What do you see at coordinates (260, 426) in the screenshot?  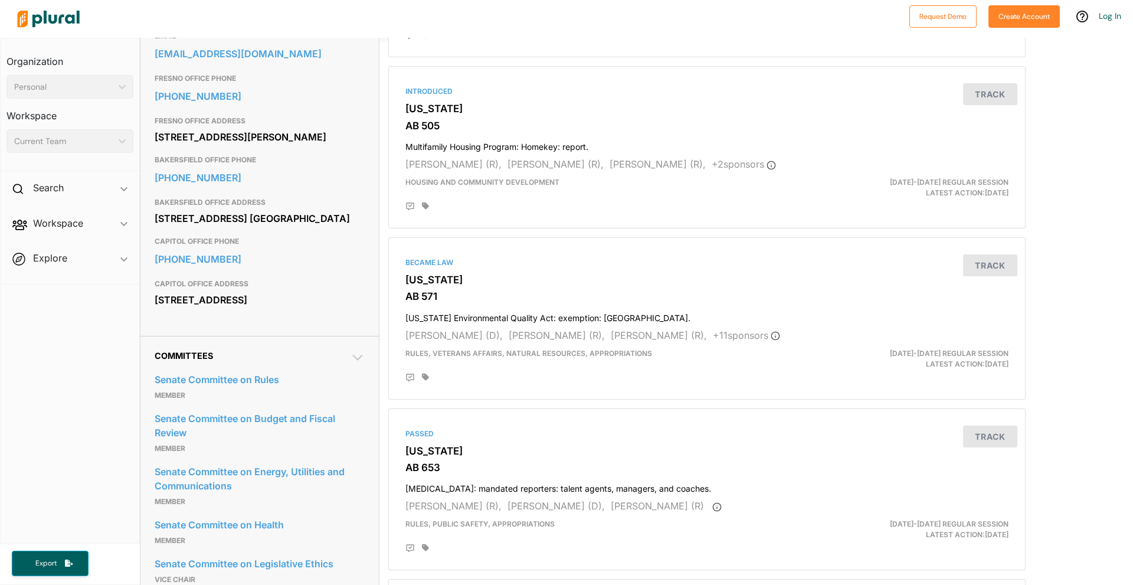 I see `a: Senate Committee on Budget and Fiscal Review` at bounding box center [260, 426].